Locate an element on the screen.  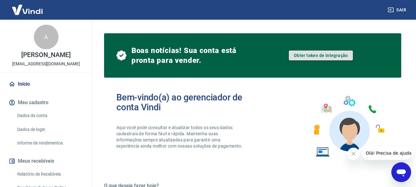
button: Meus recebíveis is located at coordinates (46, 161).